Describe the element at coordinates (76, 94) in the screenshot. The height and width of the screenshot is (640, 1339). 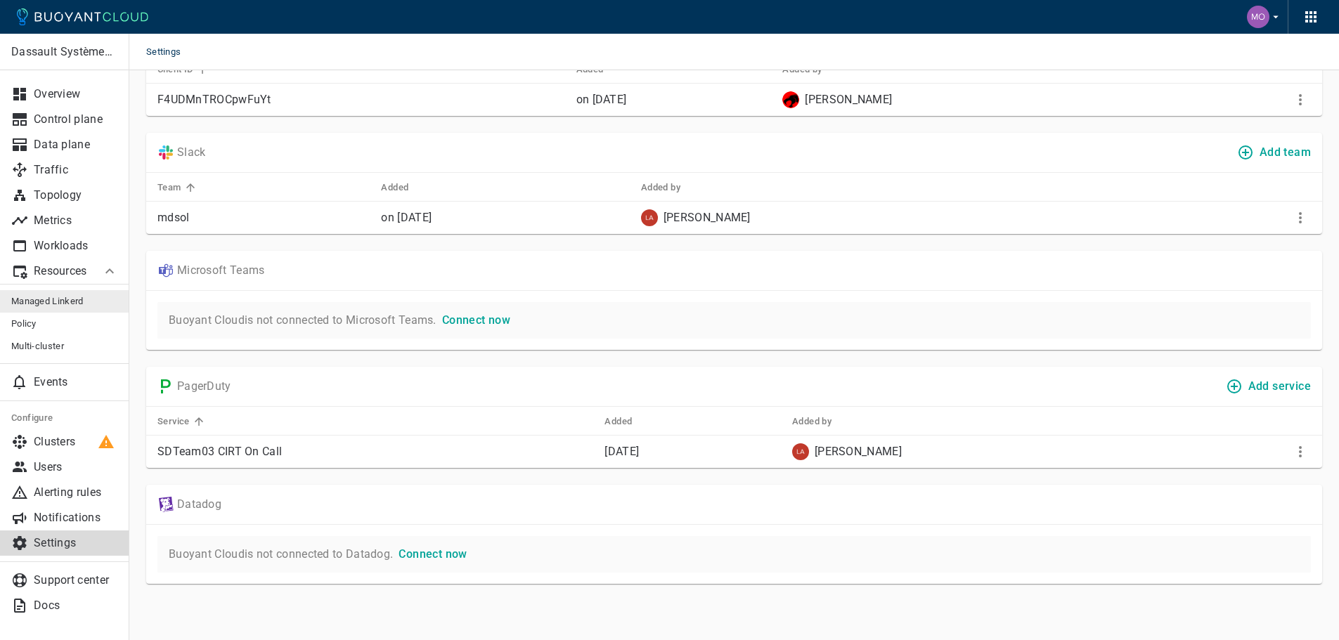
I see `p: Overview` at that location.